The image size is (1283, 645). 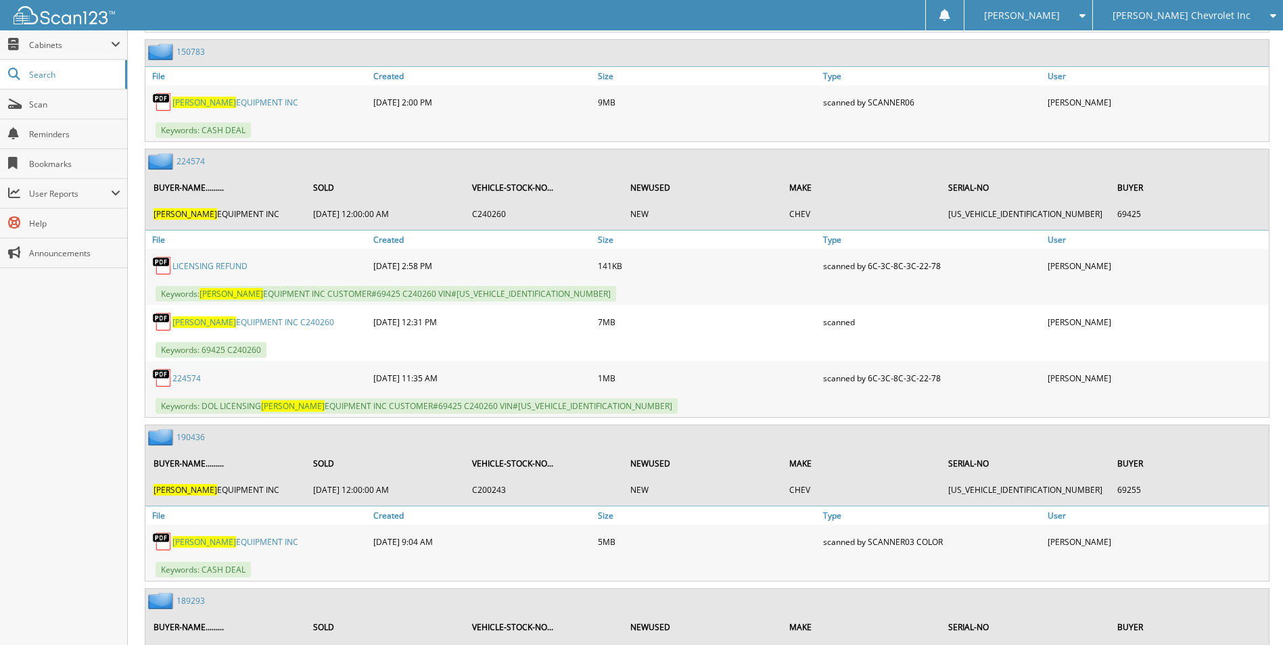 I want to click on div: 7MB, so click(x=707, y=322).